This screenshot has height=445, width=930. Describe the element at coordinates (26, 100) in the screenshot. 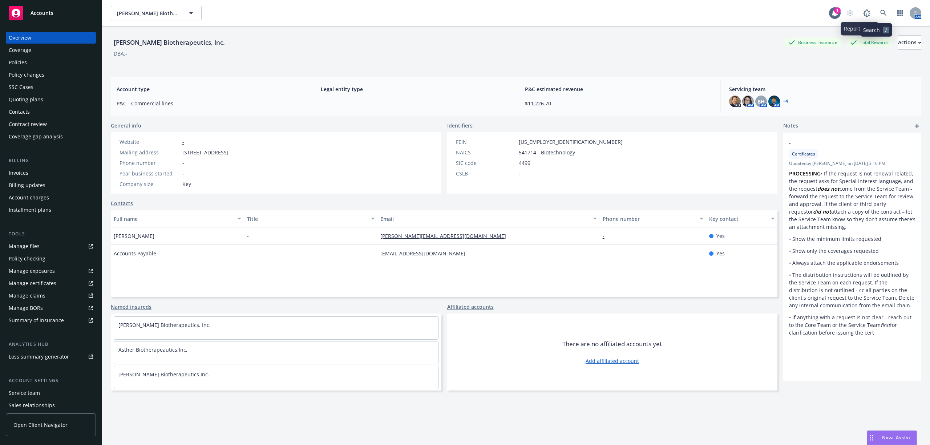

I see `div: Quoting plans` at that location.